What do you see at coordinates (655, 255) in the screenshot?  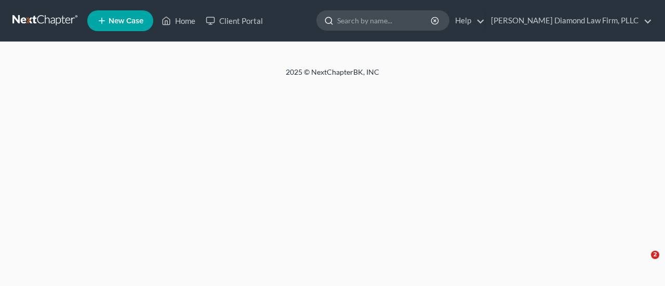 I see `span: 2` at bounding box center [655, 255].